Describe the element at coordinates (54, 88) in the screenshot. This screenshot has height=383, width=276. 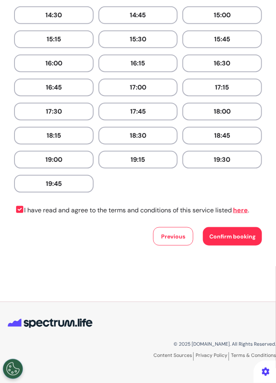
I see `button: 16:45` at that location.